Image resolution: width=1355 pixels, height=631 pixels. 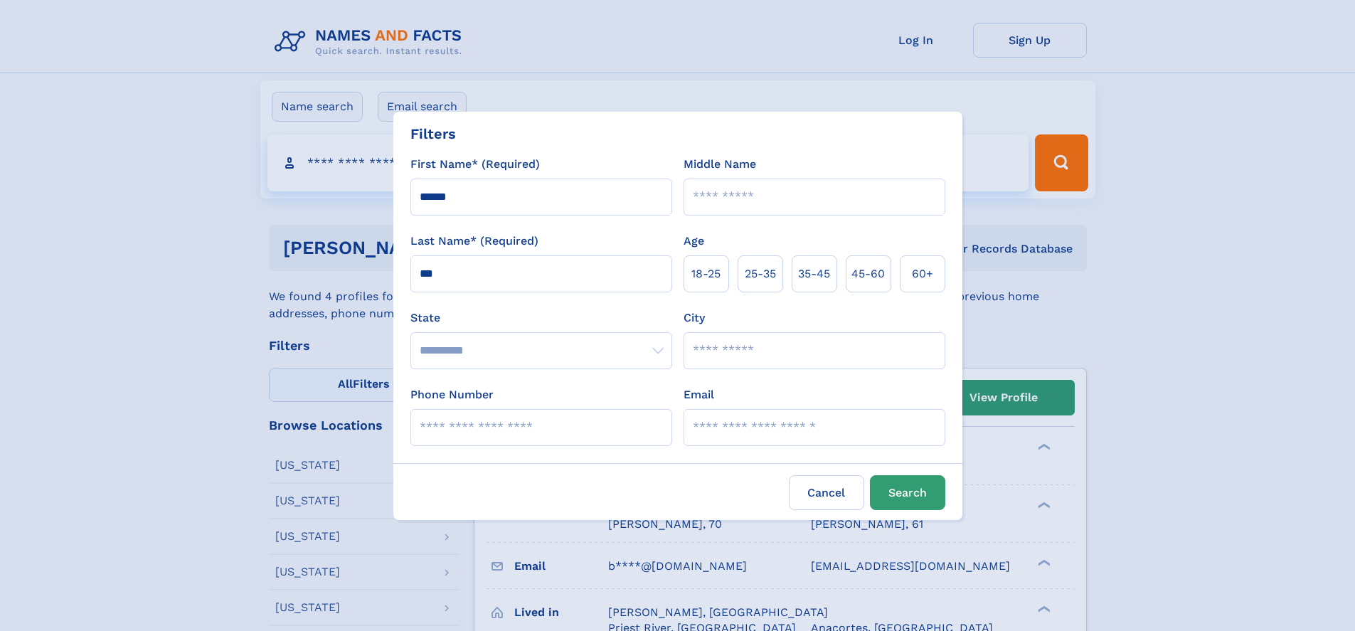 I want to click on label: First Name* (Required), so click(x=475, y=164).